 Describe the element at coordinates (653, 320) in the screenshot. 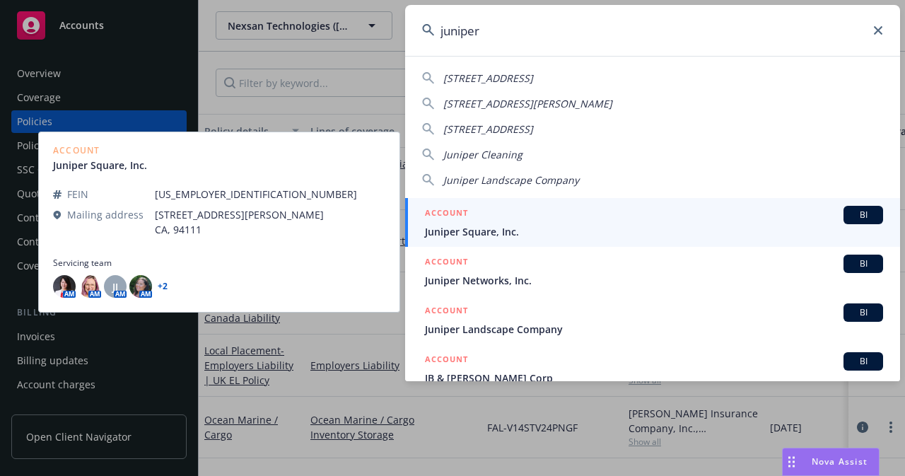

I see `a: ACCOUNTBIJuniper Landscape Company` at that location.